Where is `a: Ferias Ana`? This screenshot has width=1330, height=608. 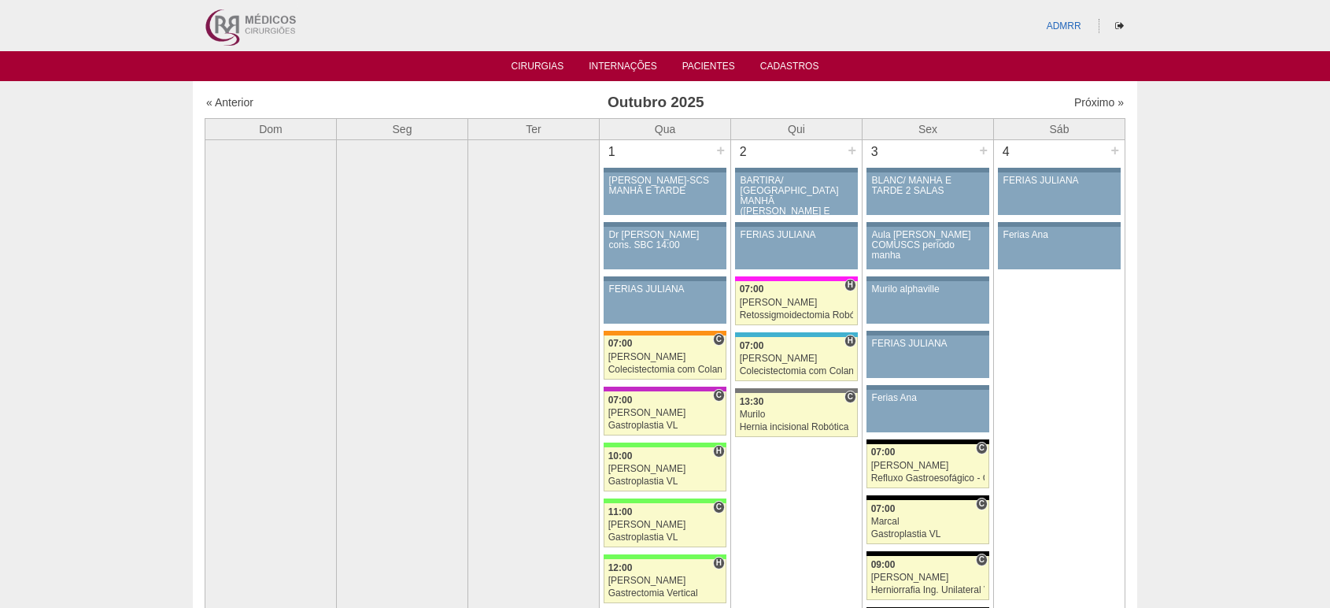
a: Ferias Ana is located at coordinates (928, 411).